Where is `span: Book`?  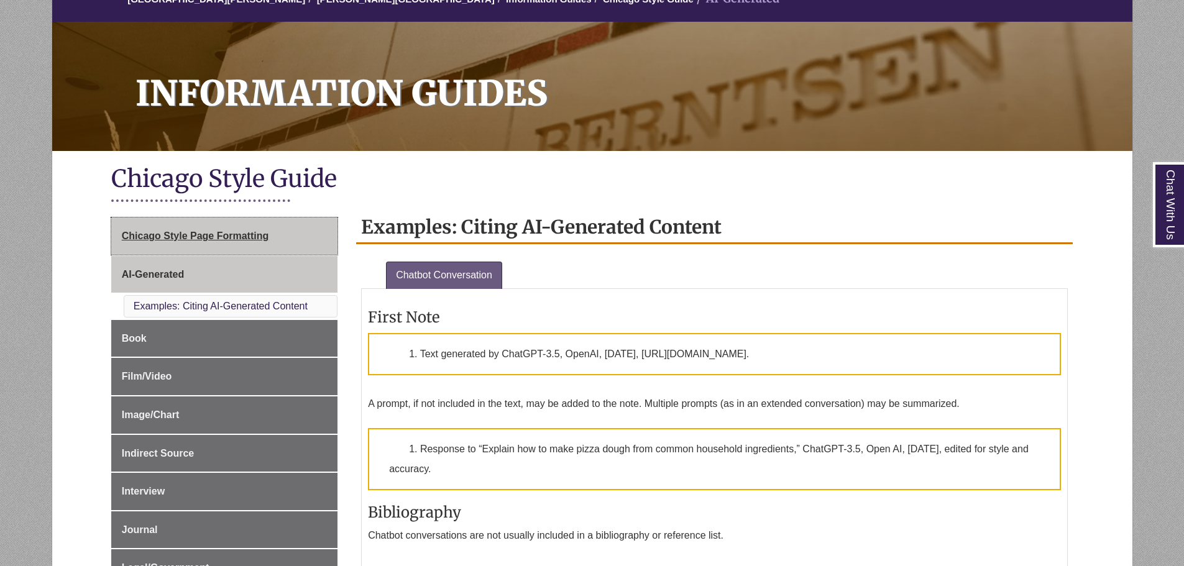 span: Book is located at coordinates (134, 338).